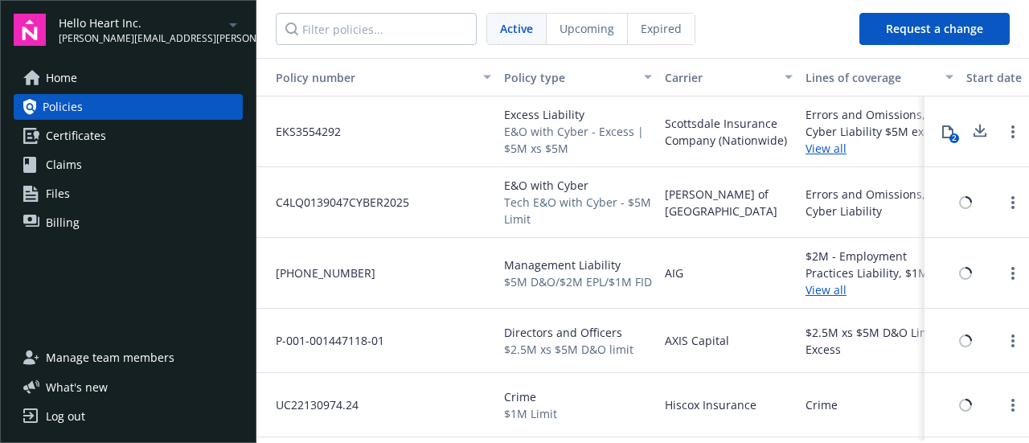  I want to click on span: Hiscox Insurance, so click(711, 404).